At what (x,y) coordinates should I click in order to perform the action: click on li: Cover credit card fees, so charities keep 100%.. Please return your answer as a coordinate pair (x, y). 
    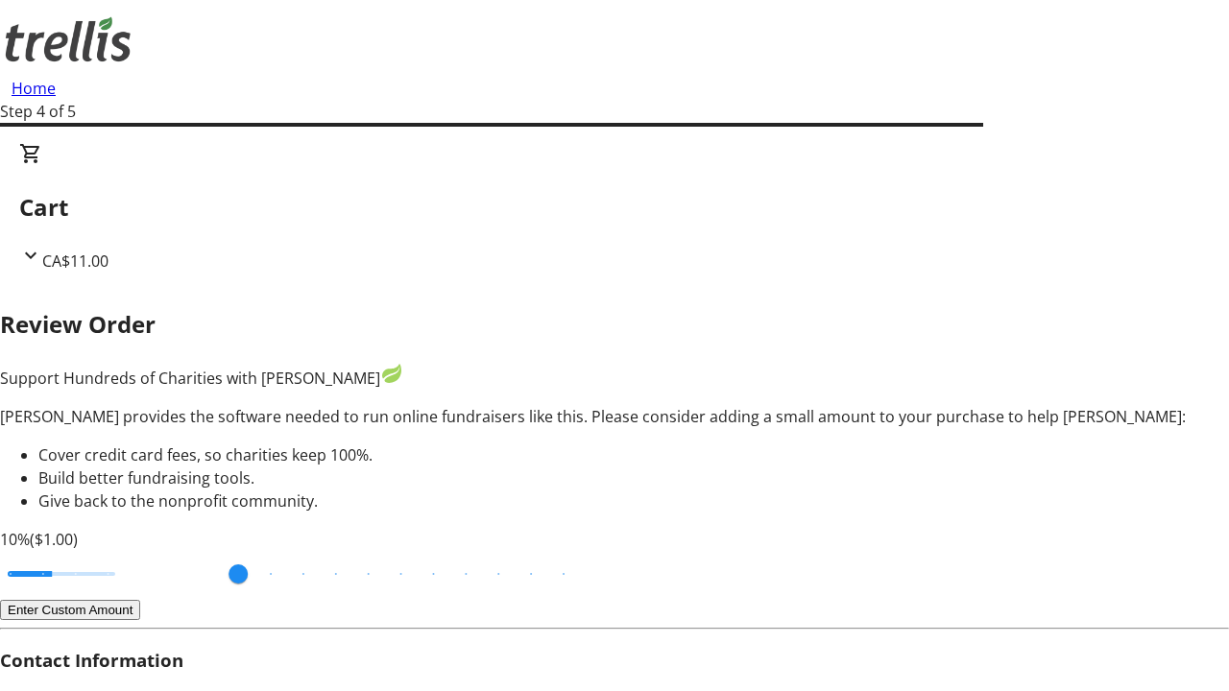
    Looking at the image, I should click on (634, 455).